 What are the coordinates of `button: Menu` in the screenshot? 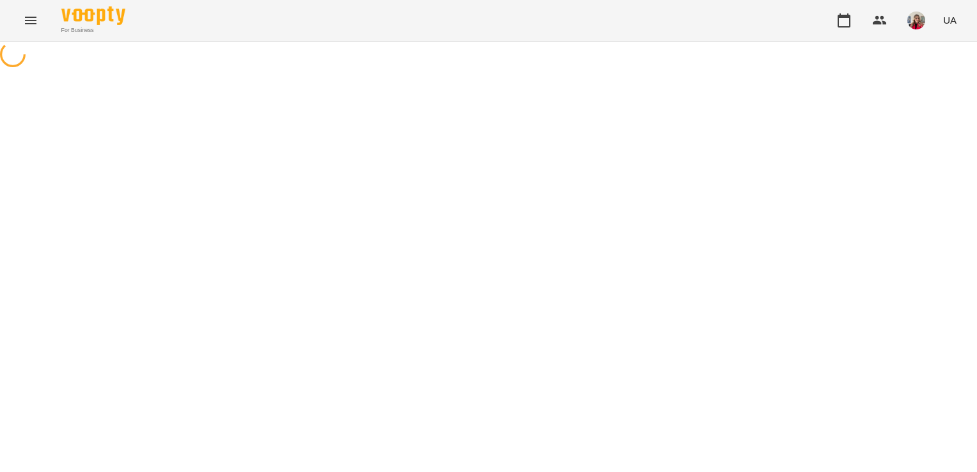 It's located at (31, 20).